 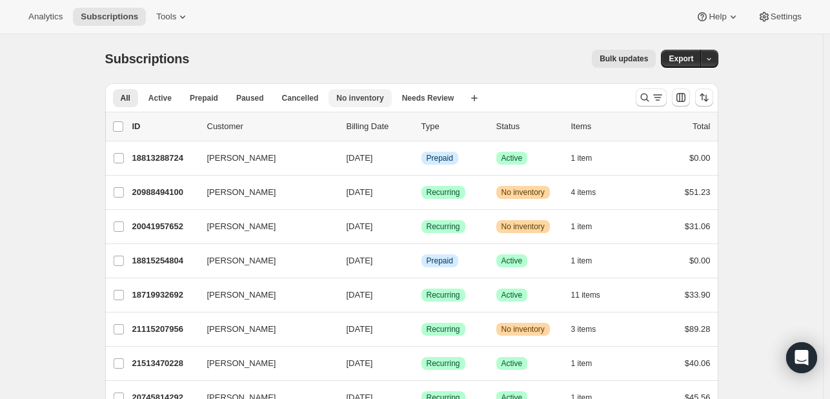 I want to click on p: Status, so click(x=528, y=126).